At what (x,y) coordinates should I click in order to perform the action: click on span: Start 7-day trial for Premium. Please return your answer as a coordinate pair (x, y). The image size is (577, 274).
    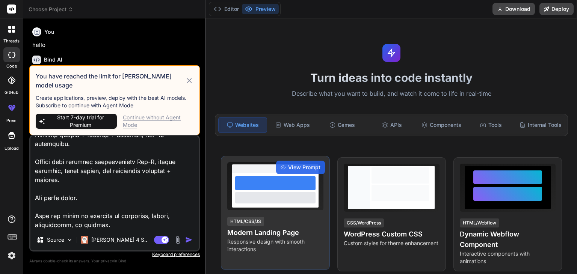
    Looking at the image, I should click on (80, 121).